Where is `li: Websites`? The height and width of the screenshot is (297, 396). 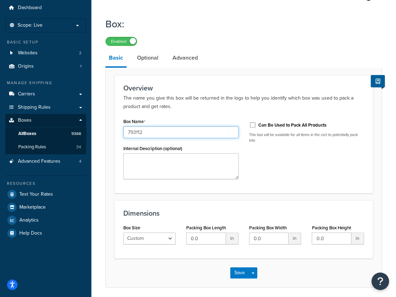
li: Websites is located at coordinates (46, 53).